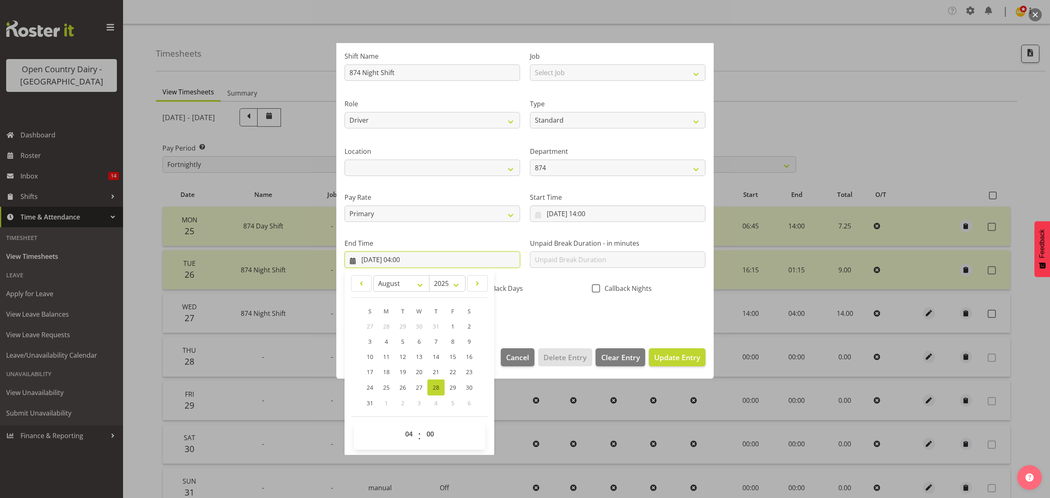  What do you see at coordinates (500, 288) in the screenshot?
I see `span: CallBack Days` at bounding box center [500, 288].